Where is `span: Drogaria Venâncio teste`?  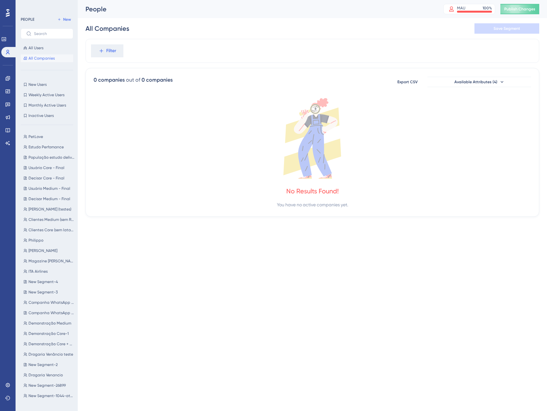
span: Drogaria Venâncio teste is located at coordinates (51, 354).